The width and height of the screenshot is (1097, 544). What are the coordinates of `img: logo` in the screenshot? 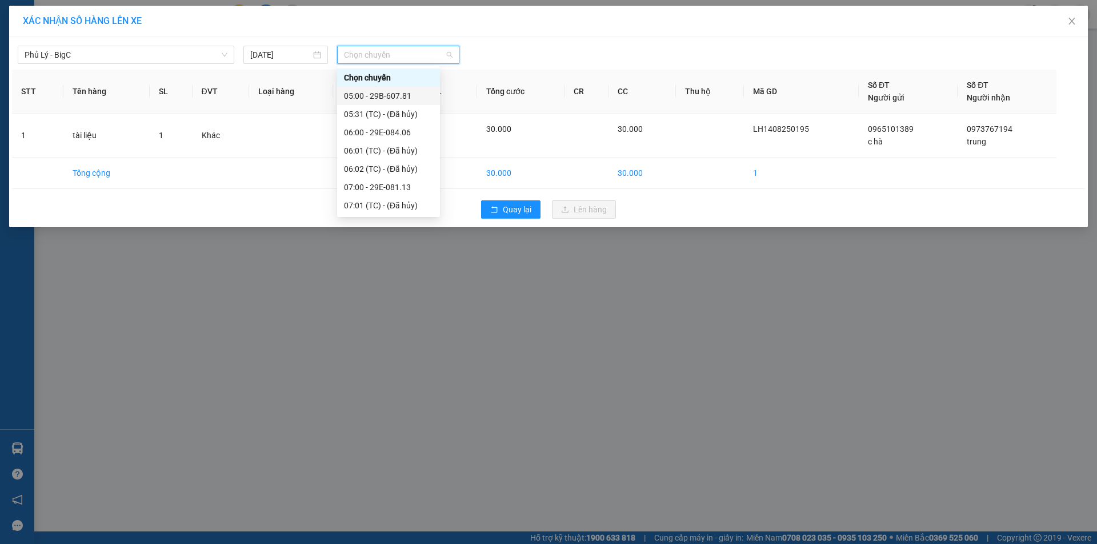 It's located at (9, 70).